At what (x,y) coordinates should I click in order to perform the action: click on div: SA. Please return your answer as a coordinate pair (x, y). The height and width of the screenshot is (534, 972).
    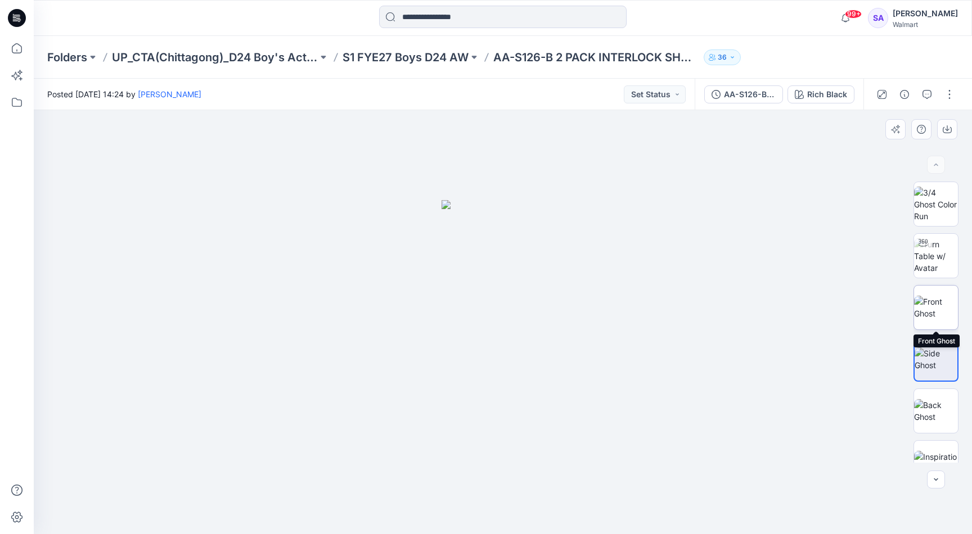
    Looking at the image, I should click on (878, 18).